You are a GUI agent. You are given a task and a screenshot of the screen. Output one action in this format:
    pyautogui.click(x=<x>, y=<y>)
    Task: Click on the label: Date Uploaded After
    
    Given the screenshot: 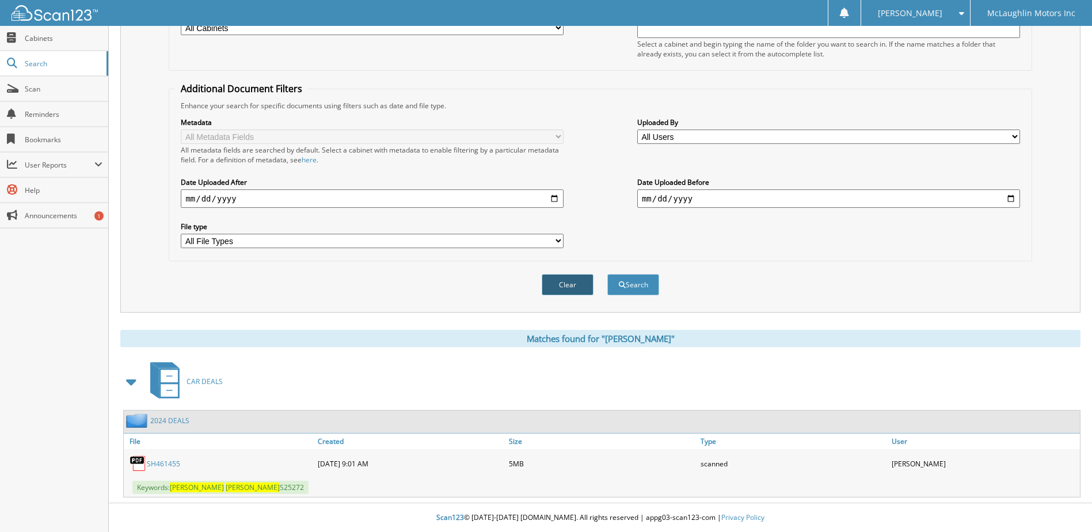 What is the action you would take?
    pyautogui.click(x=372, y=182)
    